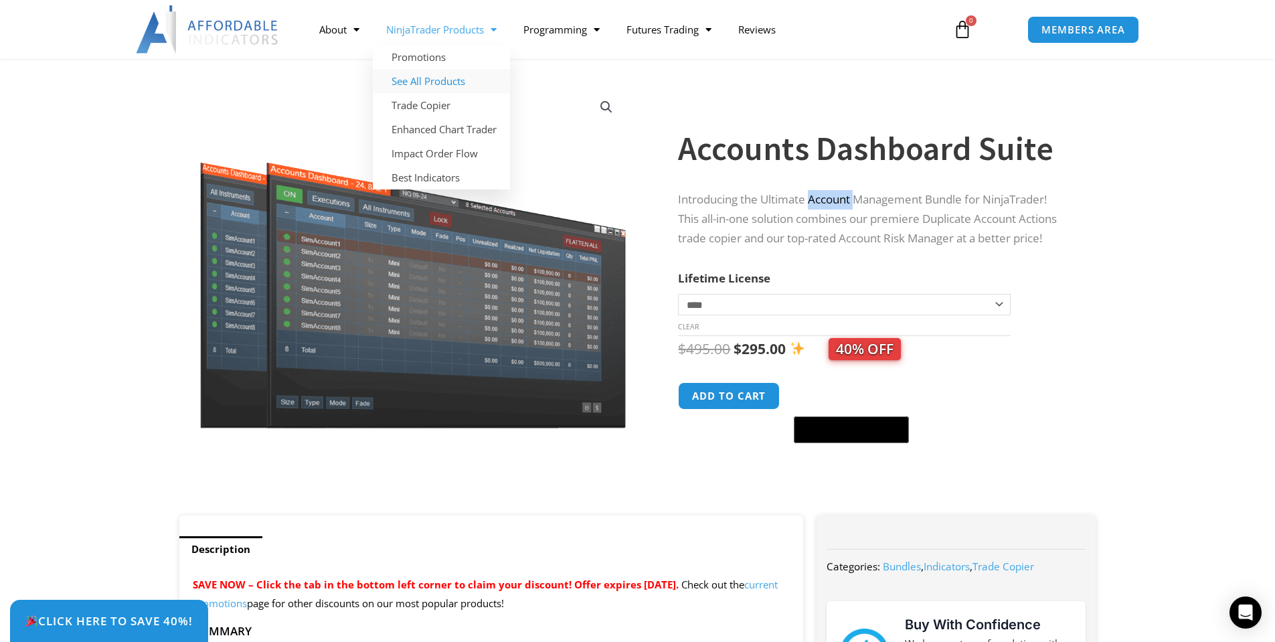 The height and width of the screenshot is (642, 1275). Describe the element at coordinates (962, 29) in the screenshot. I see `a: 0` at that location.